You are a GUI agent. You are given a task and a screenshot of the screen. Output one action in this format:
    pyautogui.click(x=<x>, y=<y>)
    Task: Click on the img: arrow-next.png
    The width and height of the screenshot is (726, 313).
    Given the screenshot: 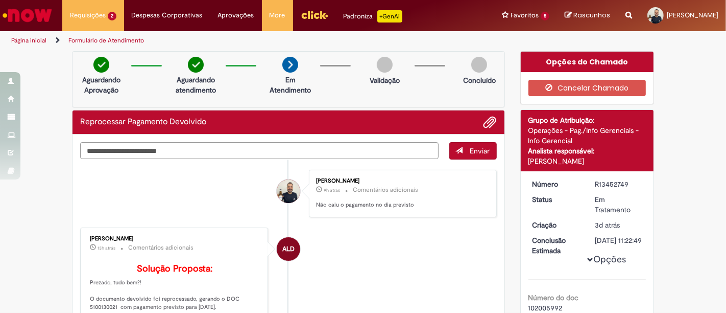 What is the action you would take?
    pyautogui.click(x=290, y=64)
    